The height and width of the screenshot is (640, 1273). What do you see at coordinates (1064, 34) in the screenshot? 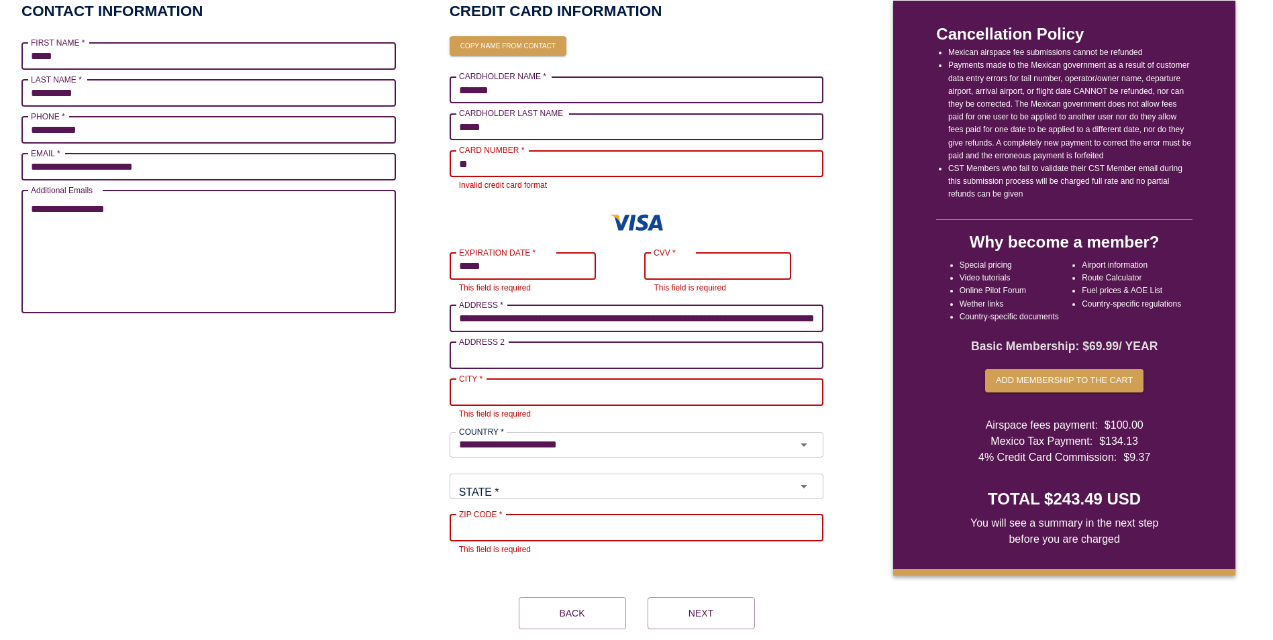
I see `p: Cancellation Policy` at bounding box center [1064, 34].